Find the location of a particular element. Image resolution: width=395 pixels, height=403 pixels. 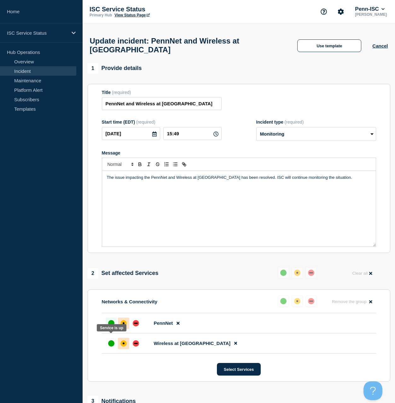

a: View Status Page is located at coordinates (132, 15).